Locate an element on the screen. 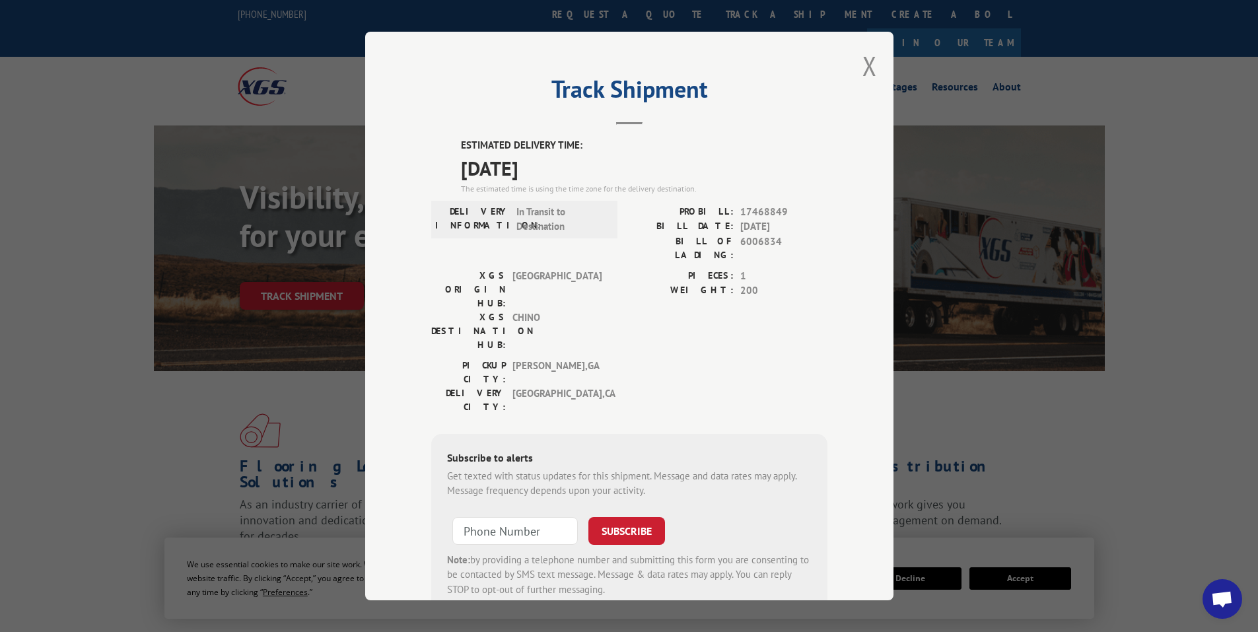 This screenshot has width=1258, height=632. span: CHINO is located at coordinates (557, 330).